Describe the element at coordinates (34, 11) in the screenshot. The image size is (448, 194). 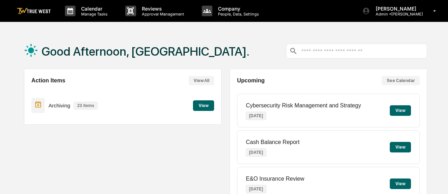
I see `img: logo` at that location.